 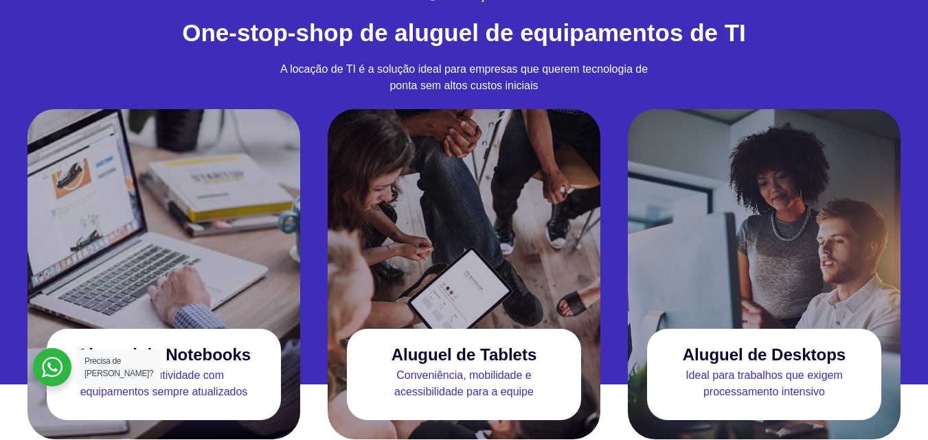 What do you see at coordinates (464, 33) in the screenshot?
I see `h2: One-stop-shop de aluguel de equipamentos de TI` at bounding box center [464, 33].